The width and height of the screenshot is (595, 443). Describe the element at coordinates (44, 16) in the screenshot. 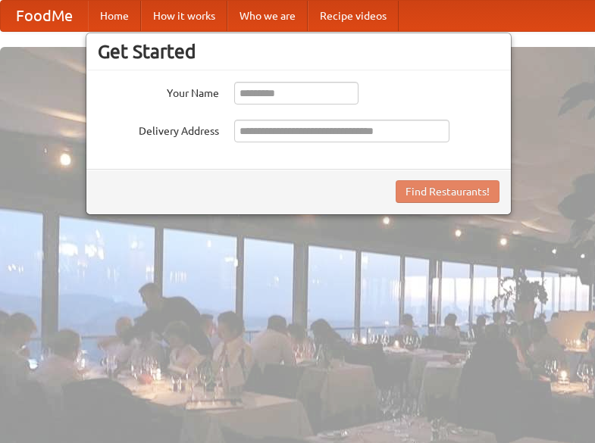

I see `a: FoodMe` at that location.